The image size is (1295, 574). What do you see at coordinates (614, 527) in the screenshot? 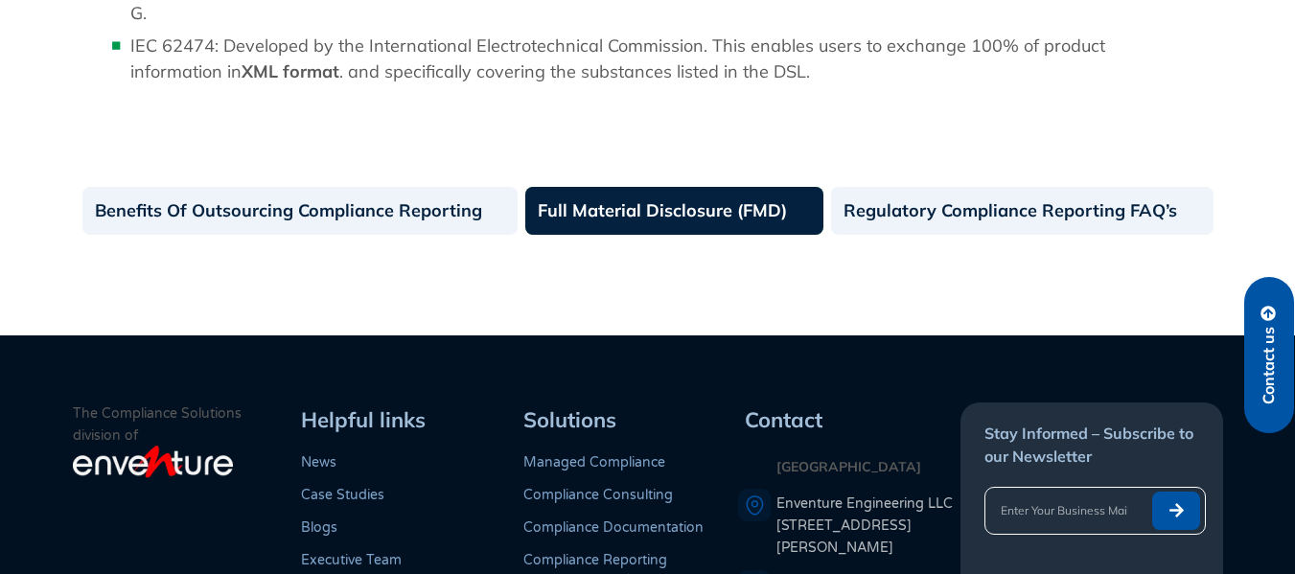
I see `a: Compliance Documentation` at bounding box center [614, 527].